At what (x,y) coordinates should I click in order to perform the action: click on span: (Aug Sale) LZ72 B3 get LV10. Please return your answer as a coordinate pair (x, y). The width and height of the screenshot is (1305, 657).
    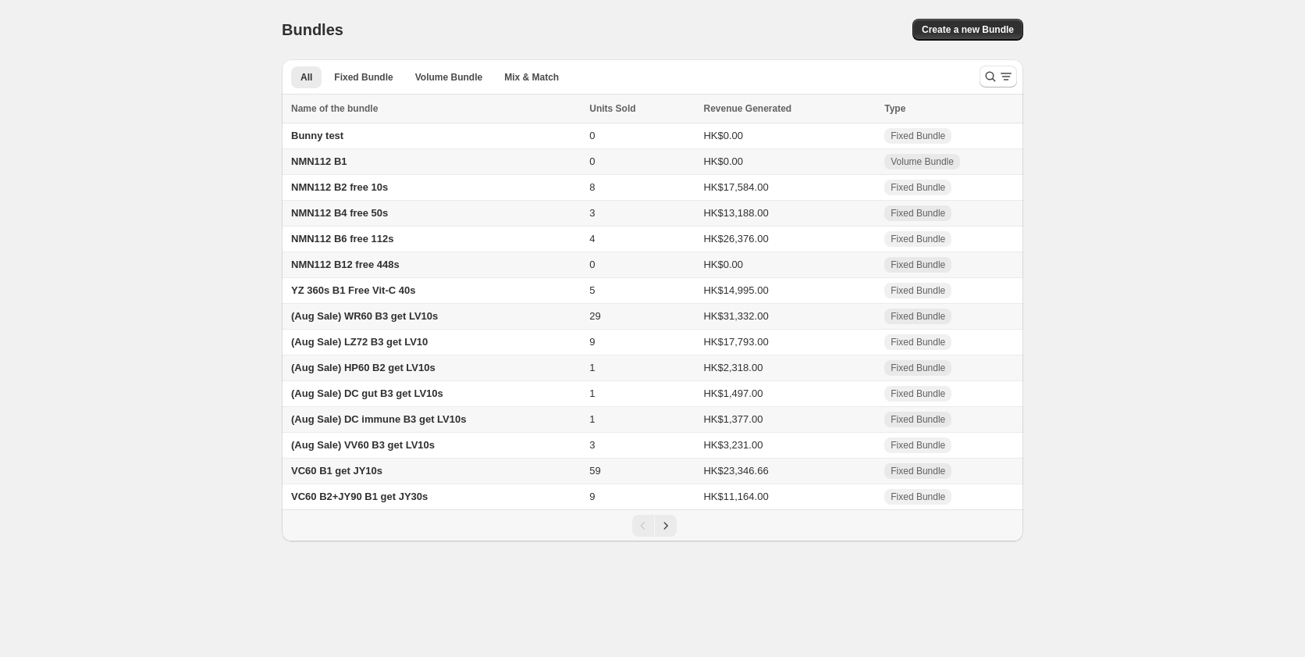
    Looking at the image, I should click on (359, 341).